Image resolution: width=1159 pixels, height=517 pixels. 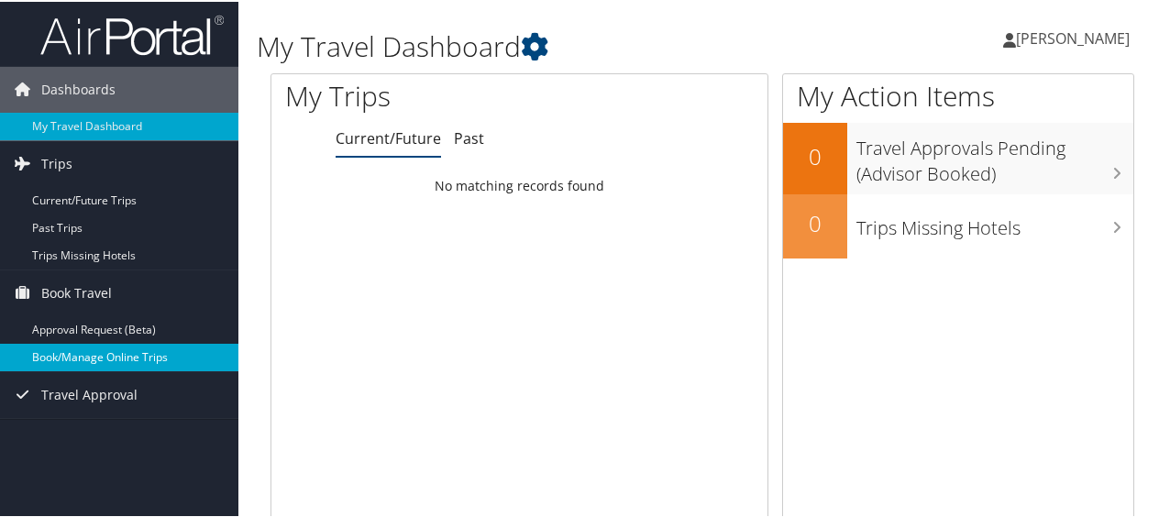 I want to click on img: airportal-logo.png, so click(x=132, y=33).